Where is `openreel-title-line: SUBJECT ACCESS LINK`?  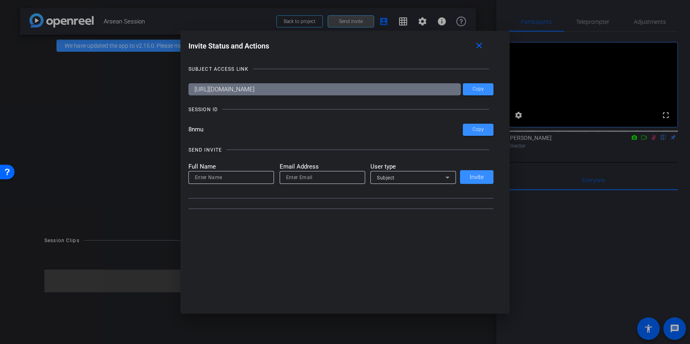
openreel-title-line: SUBJECT ACCESS LINK is located at coordinates (341, 69).